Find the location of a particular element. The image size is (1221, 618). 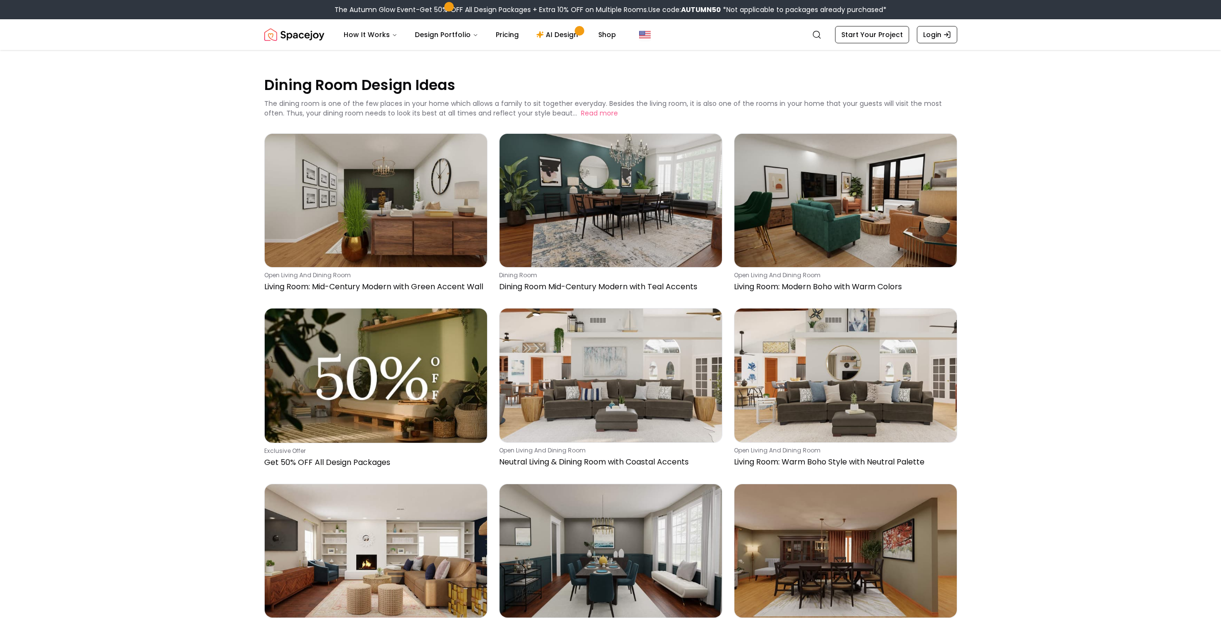

img: Mid-Century Eclectic Living Room with Boho Flair is located at coordinates (376, 550).